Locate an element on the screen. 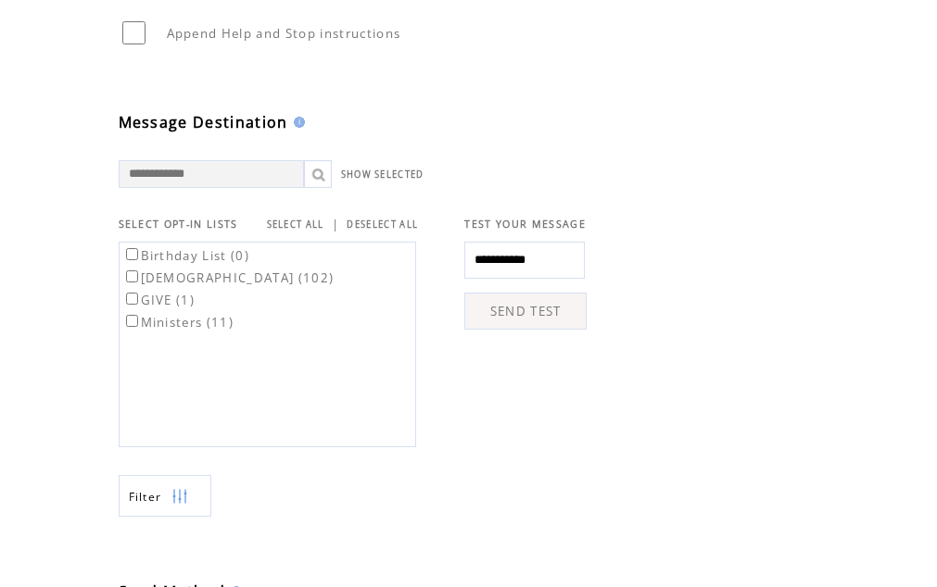 The image size is (937, 587). a: Filter is located at coordinates (165, 496).